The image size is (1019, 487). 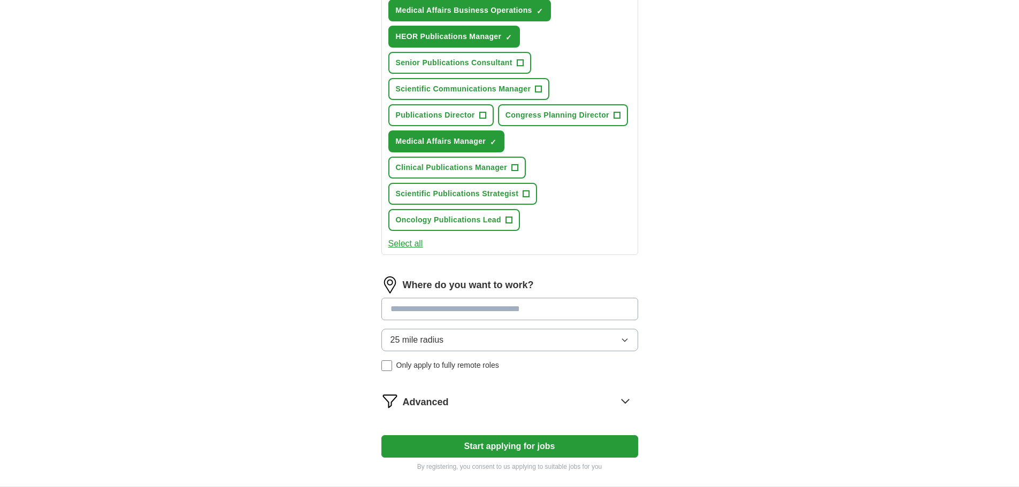 What do you see at coordinates (454, 63) in the screenshot?
I see `span: Senior Publications Consultant` at bounding box center [454, 63].